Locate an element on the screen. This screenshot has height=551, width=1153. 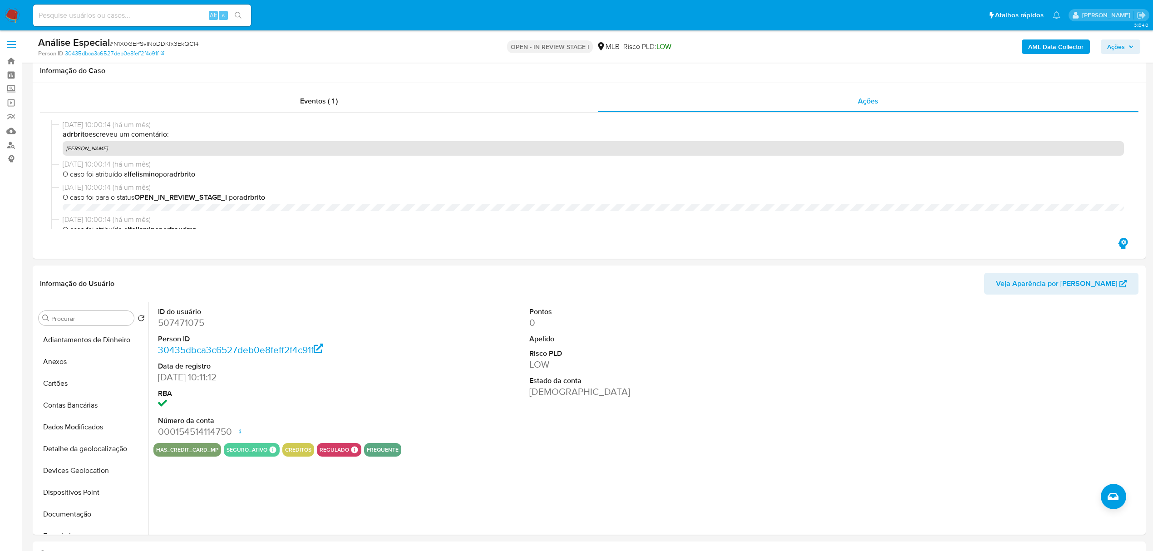
dt: Estado da conta is located at coordinates (648, 381).